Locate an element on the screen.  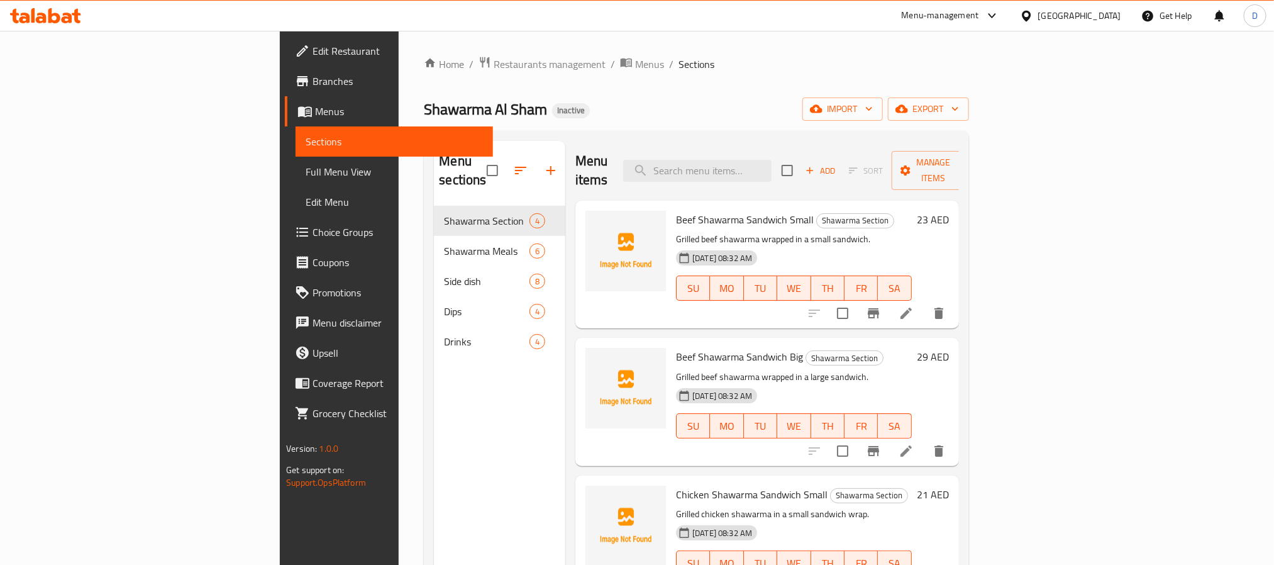
h6: 23 AED is located at coordinates (933, 219).